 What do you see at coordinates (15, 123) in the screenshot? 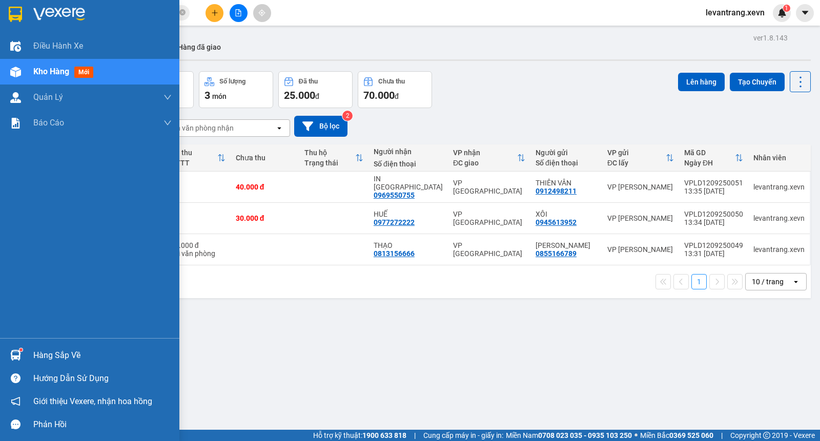
I see `img: solution-icon` at bounding box center [15, 123].